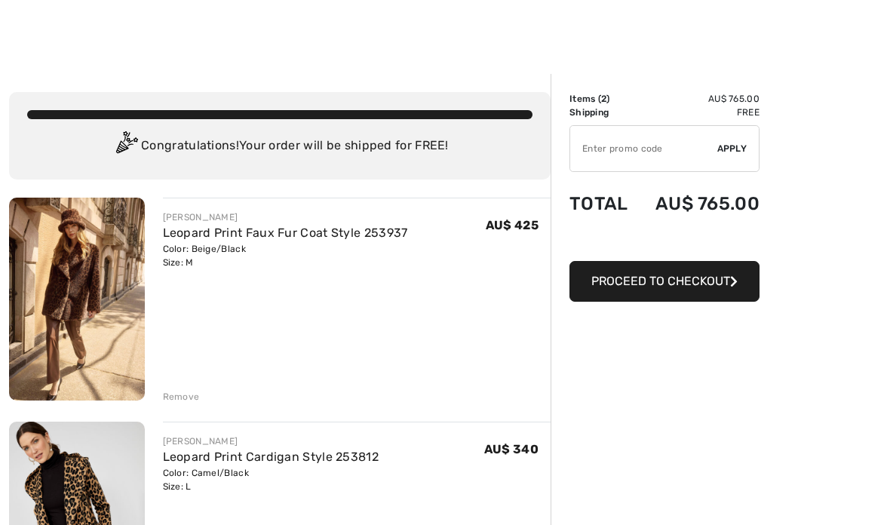 This screenshot has height=525, width=890. What do you see at coordinates (661, 281) in the screenshot?
I see `span: Proceed to Checkout` at bounding box center [661, 281].